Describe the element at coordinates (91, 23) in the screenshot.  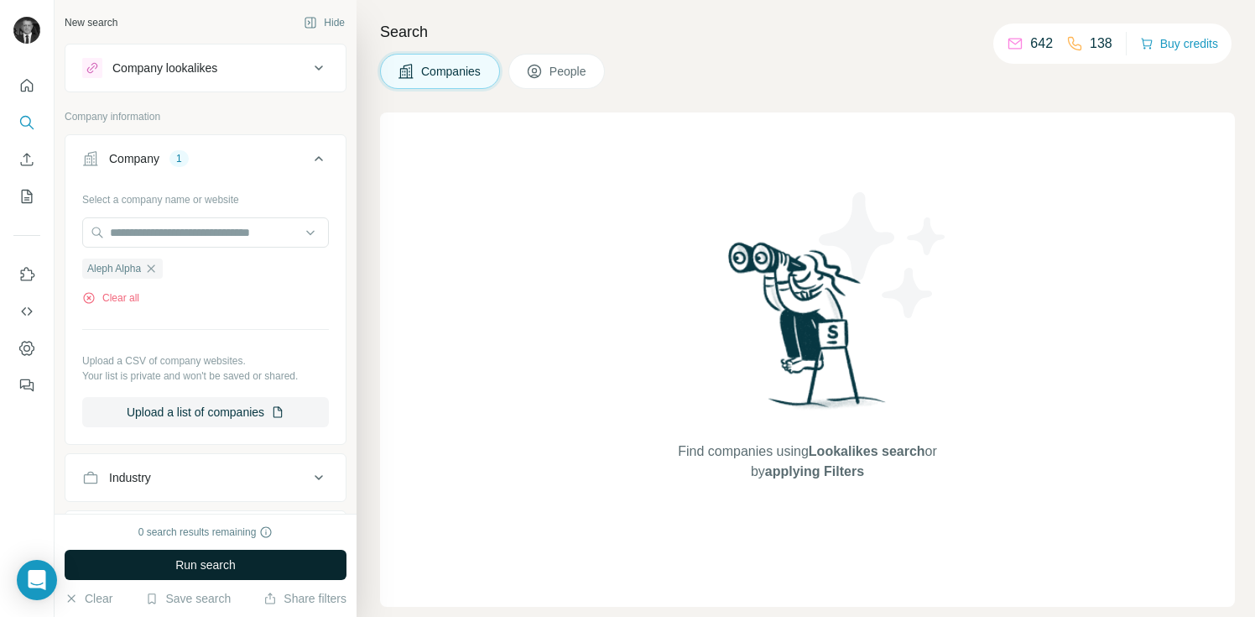
I see `div: New search` at that location.